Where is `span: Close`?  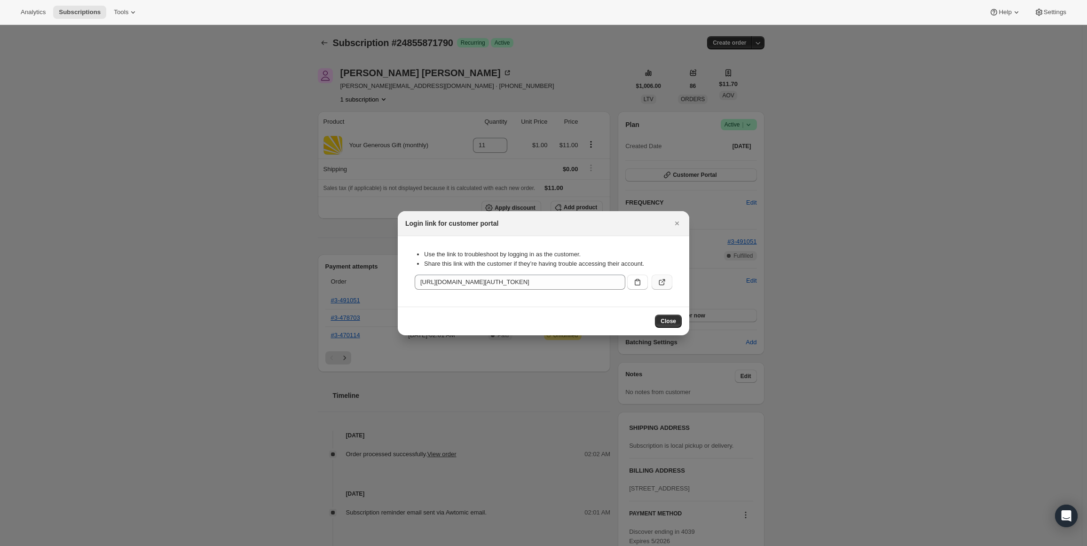 span: Close is located at coordinates (668, 321).